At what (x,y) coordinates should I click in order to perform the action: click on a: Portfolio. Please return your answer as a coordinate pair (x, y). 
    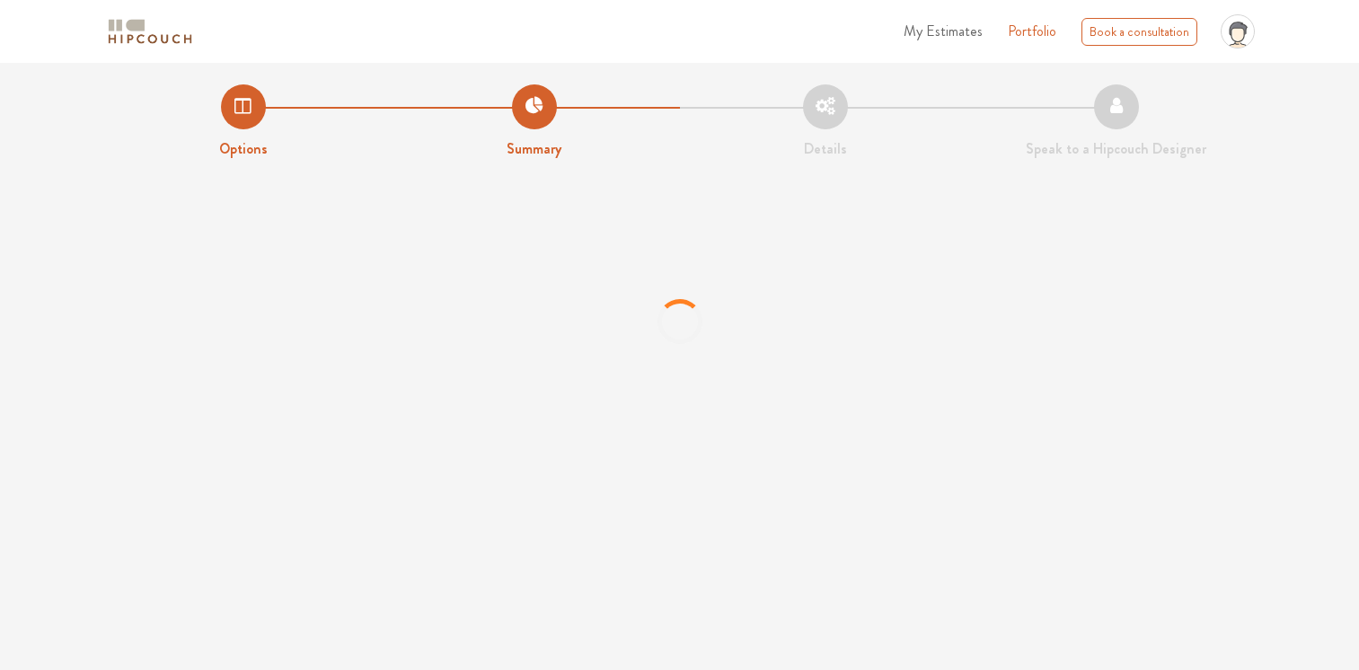
    Looking at the image, I should click on (1032, 31).